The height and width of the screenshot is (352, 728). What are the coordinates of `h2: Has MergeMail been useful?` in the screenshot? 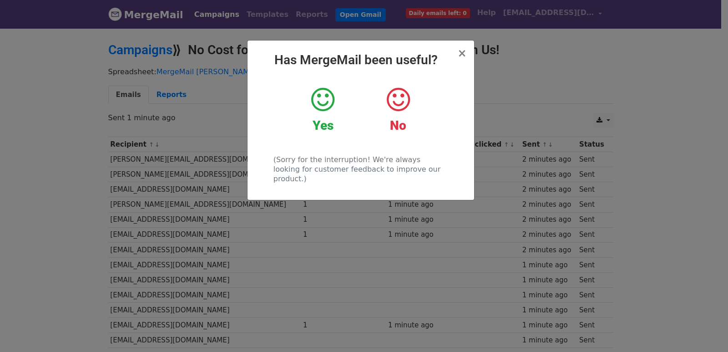 It's located at (361, 60).